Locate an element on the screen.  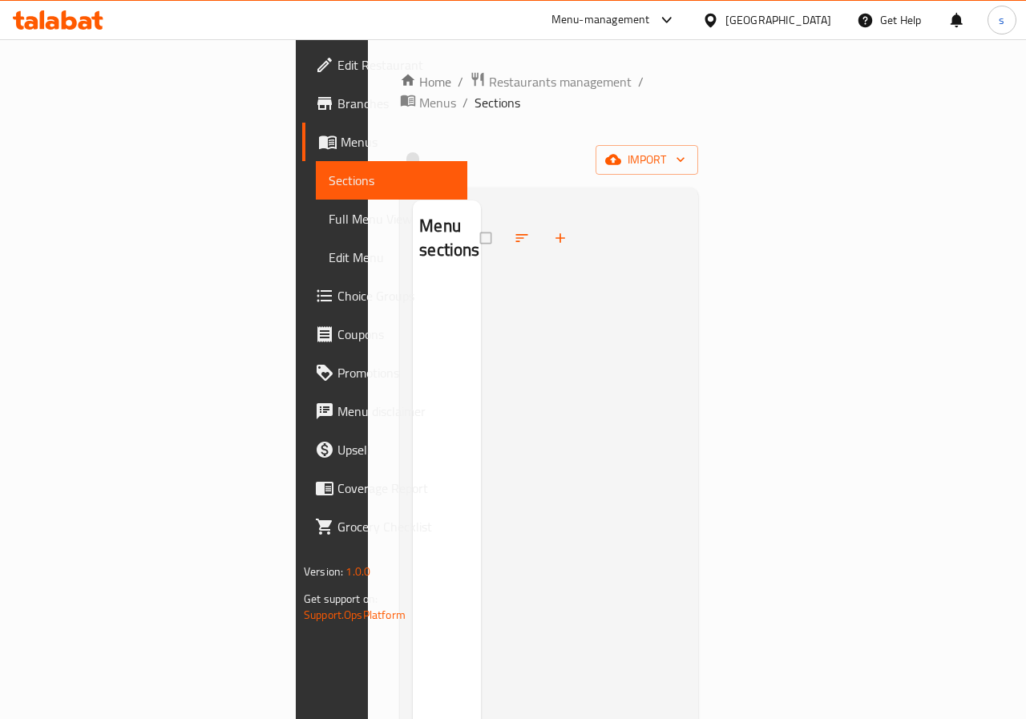
span: Choice Groups is located at coordinates (396, 296).